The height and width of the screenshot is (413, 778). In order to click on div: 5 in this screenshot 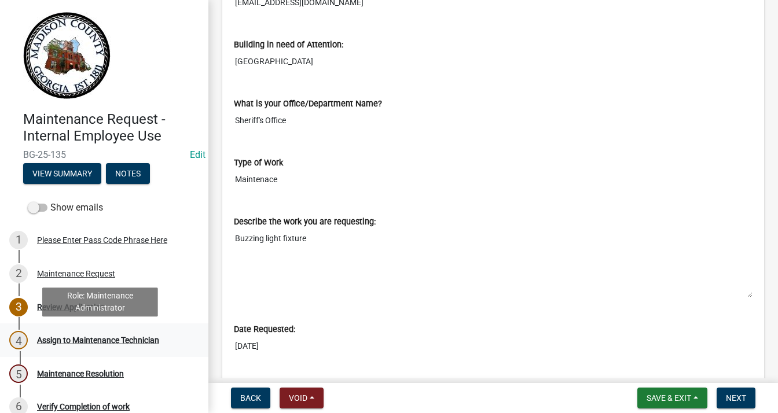, I will do `click(19, 374)`.